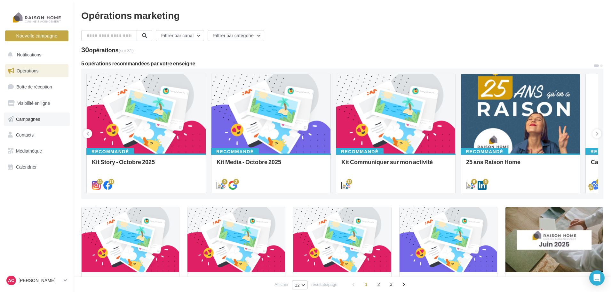 This screenshot has width=611, height=292. Describe the element at coordinates (26, 166) in the screenshot. I see `span: Calendrier` at that location.